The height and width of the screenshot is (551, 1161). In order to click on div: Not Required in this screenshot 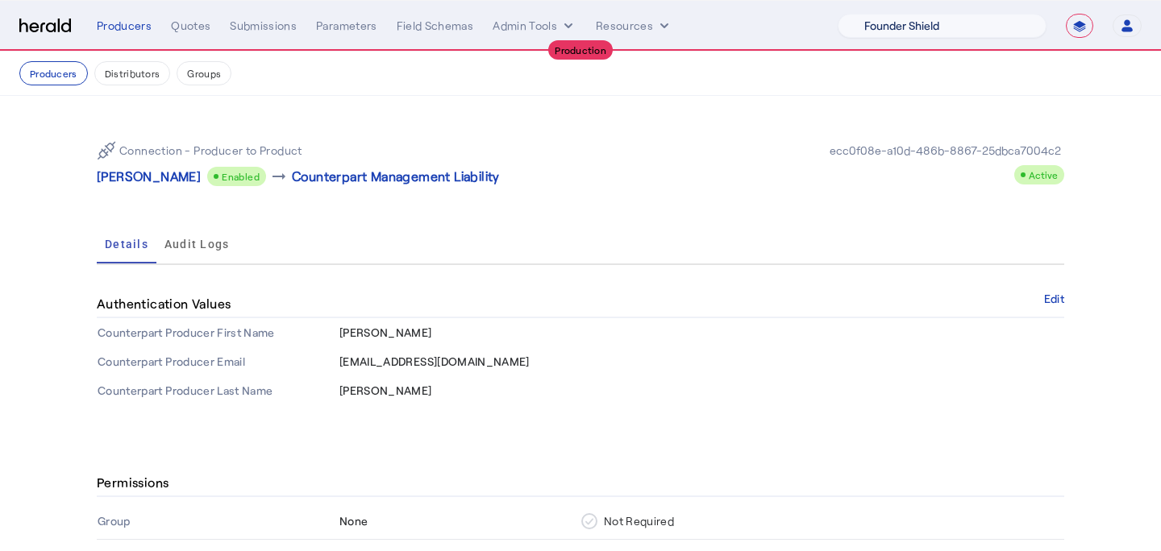, I will do `click(698, 522)`.